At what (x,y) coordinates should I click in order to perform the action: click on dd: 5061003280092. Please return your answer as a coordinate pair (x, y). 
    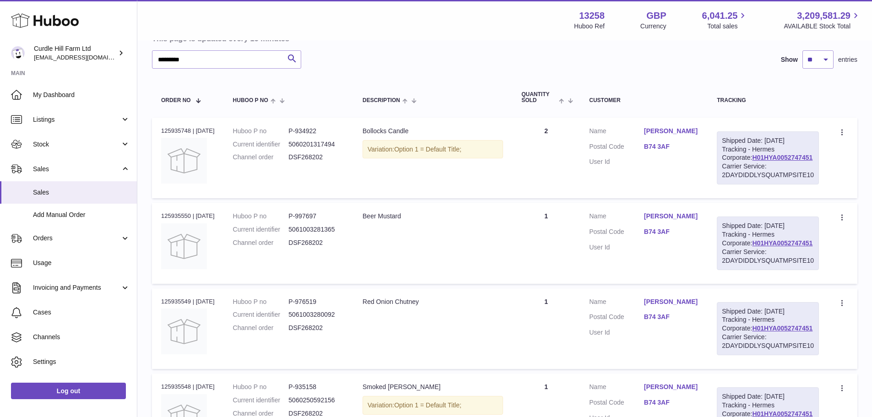
    Looking at the image, I should click on (316, 314).